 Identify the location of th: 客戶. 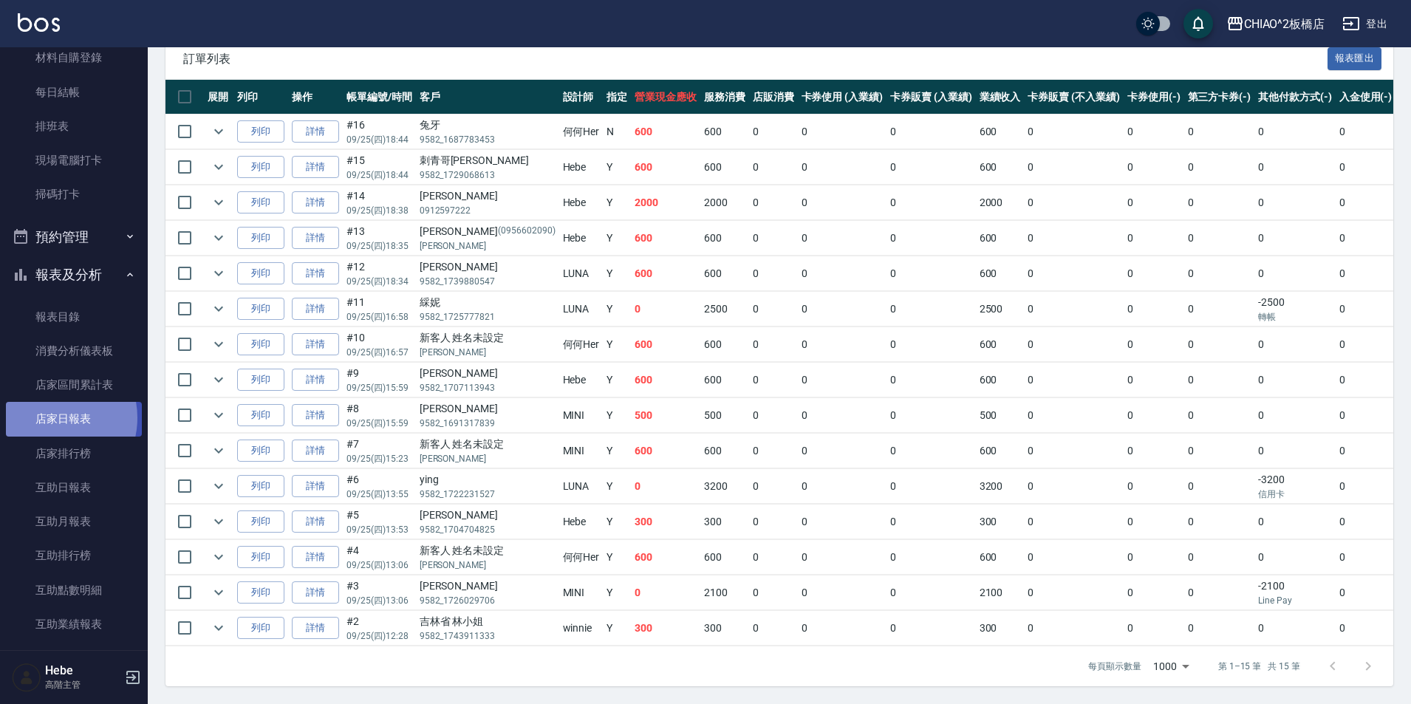
(487, 97).